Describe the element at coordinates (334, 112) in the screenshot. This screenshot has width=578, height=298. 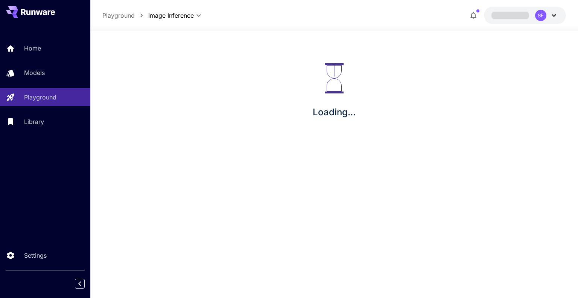
I see `p: Loading...` at that location.